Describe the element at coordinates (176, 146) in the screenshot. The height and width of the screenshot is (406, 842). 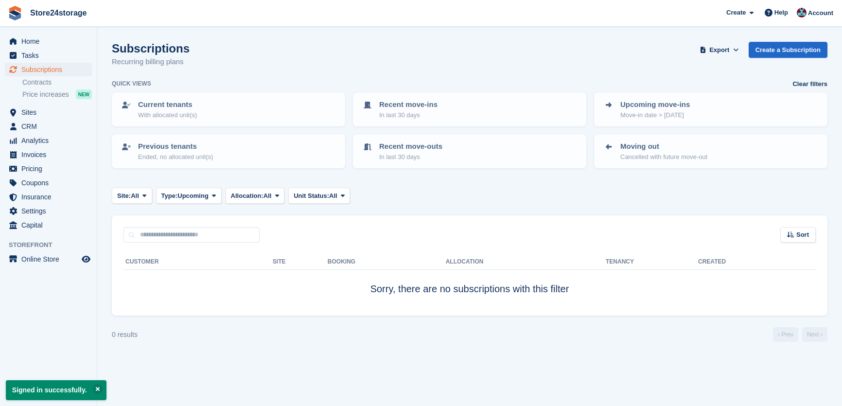
I see `p: Previous tenants` at that location.